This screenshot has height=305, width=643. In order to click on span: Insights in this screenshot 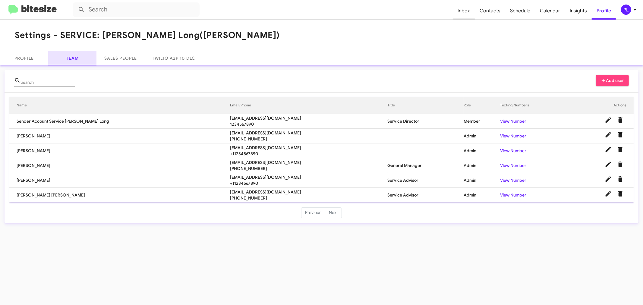, I will do `click(578, 11)`.